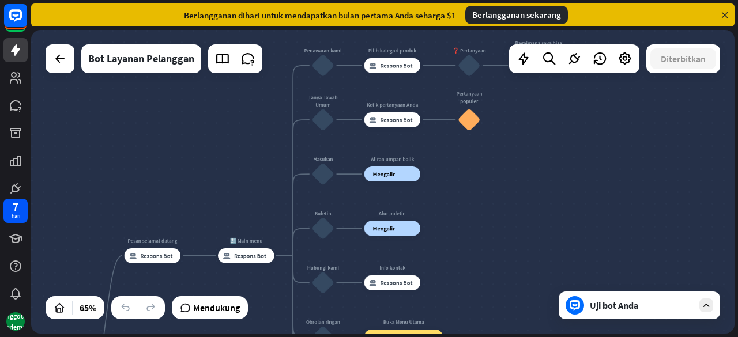 The height and width of the screenshot is (337, 738). What do you see at coordinates (403, 322) in the screenshot?
I see `font: Buka Menu Utama` at bounding box center [403, 322].